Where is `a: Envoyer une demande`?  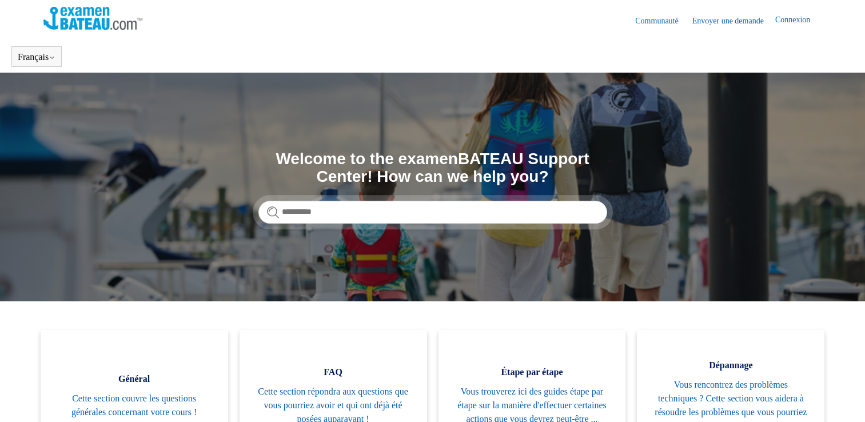
a: Envoyer une demande is located at coordinates (733, 21).